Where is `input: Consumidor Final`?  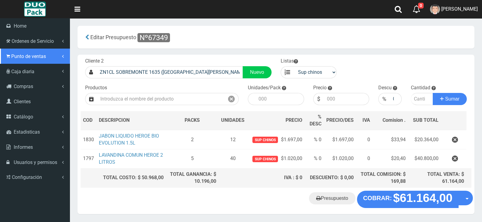
input: Consumidor Final is located at coordinates (170, 72).